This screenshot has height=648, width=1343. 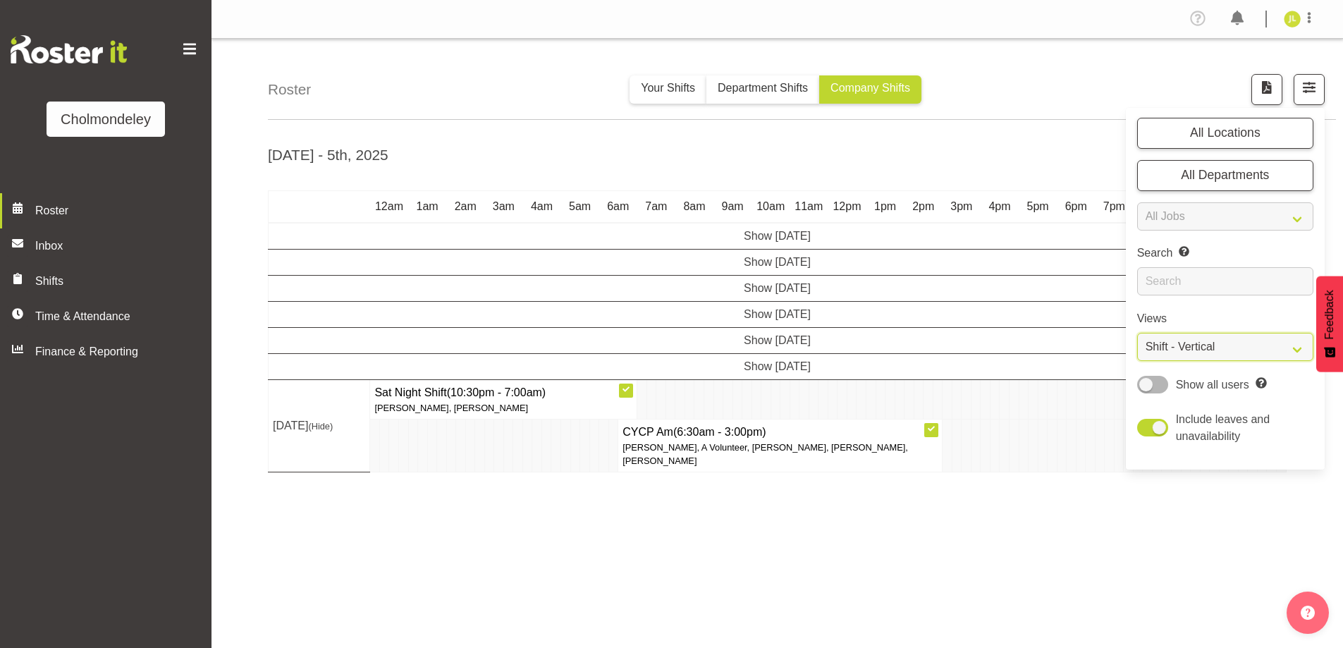 I want to click on label: Views, so click(x=1226, y=319).